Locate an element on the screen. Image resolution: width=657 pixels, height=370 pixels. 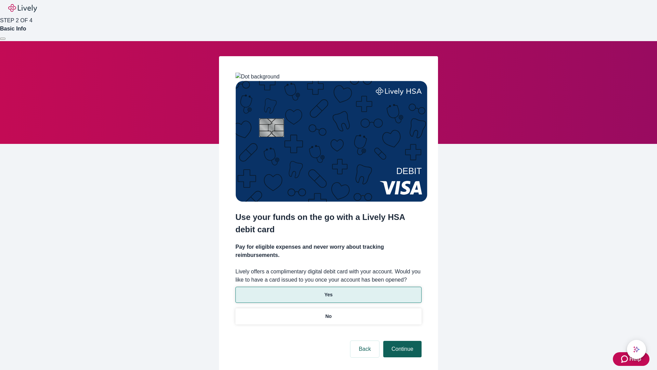
button: Zendesk support iconHelp is located at coordinates (631, 359).